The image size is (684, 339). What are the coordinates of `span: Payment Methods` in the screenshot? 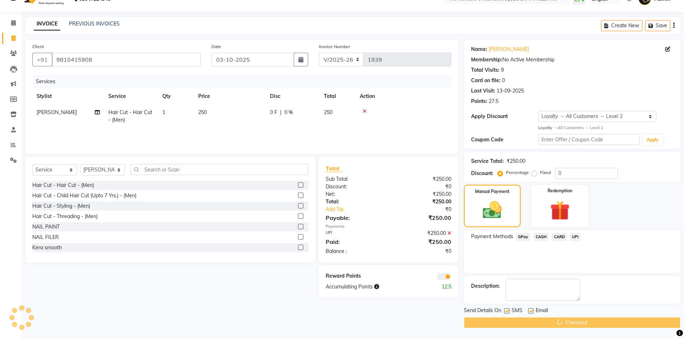 It's located at (492, 237).